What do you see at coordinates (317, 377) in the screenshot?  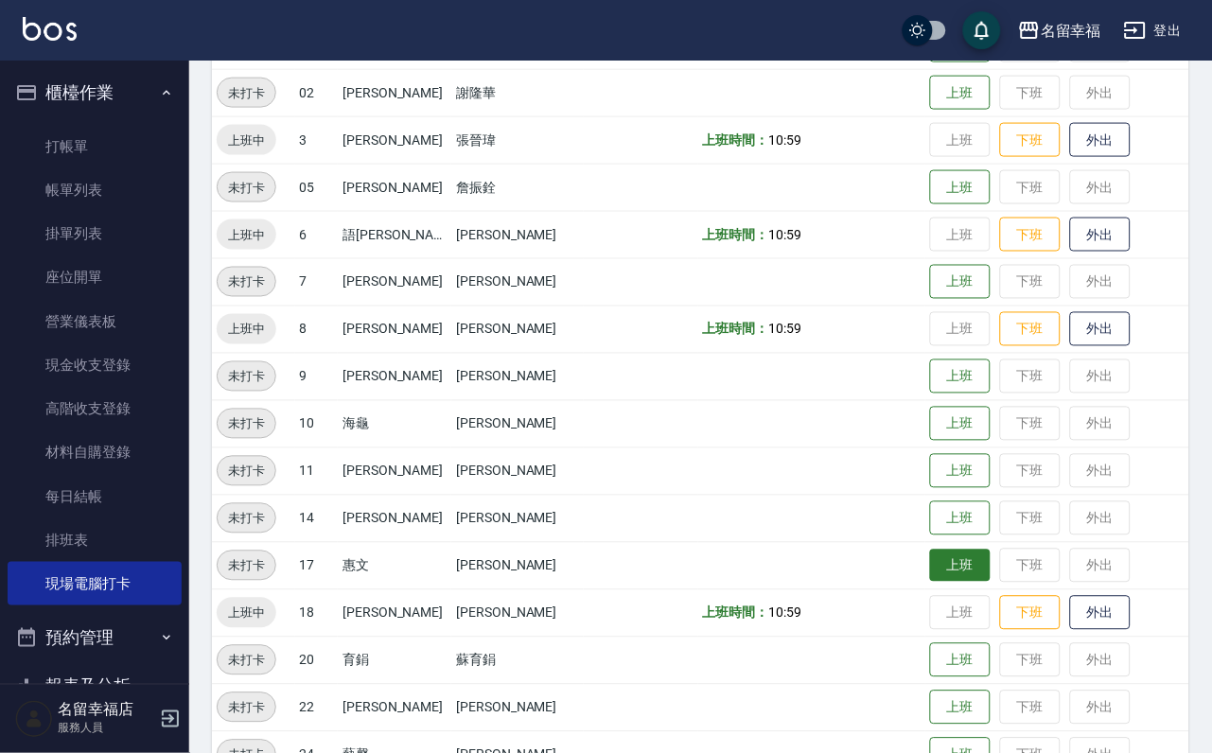 I see `td: 9` at bounding box center [317, 377].